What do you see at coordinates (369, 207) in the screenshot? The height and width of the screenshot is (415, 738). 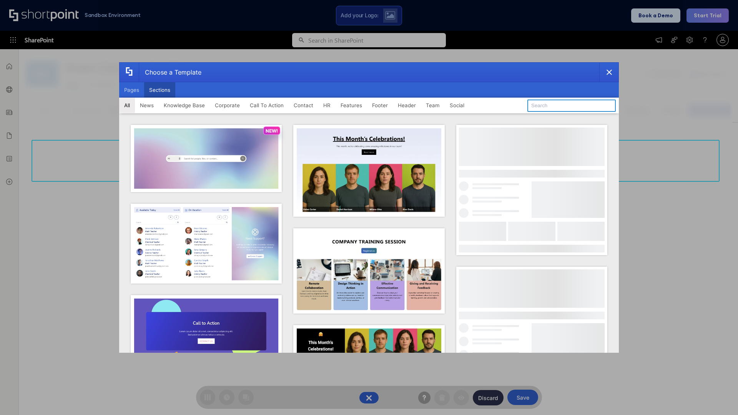 I see `div: template selector` at bounding box center [369, 207].